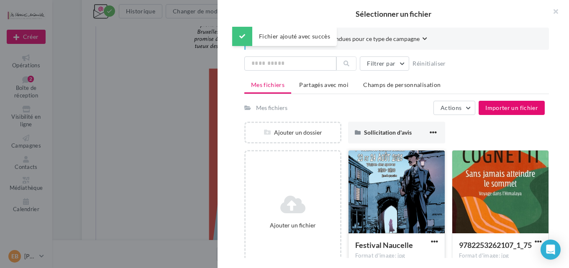 This screenshot has width=569, height=268. What do you see at coordinates (258, 10) in the screenshot?
I see `u: Cliquez-ici` at bounding box center [258, 10].